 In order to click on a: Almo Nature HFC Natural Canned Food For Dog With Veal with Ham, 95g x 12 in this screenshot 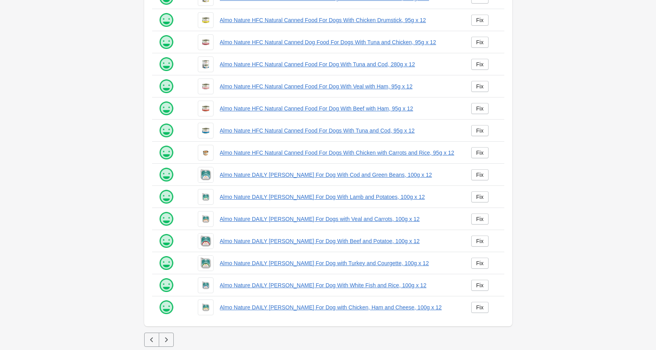, I will do `click(339, 86)`.